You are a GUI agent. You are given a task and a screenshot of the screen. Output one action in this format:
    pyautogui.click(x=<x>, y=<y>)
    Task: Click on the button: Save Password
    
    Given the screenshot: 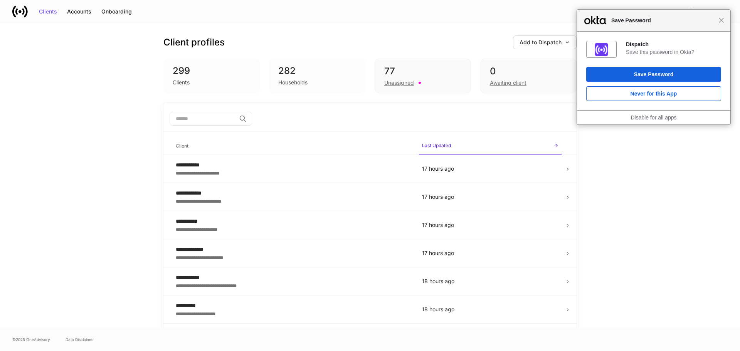 What is the action you would take?
    pyautogui.click(x=653, y=74)
    